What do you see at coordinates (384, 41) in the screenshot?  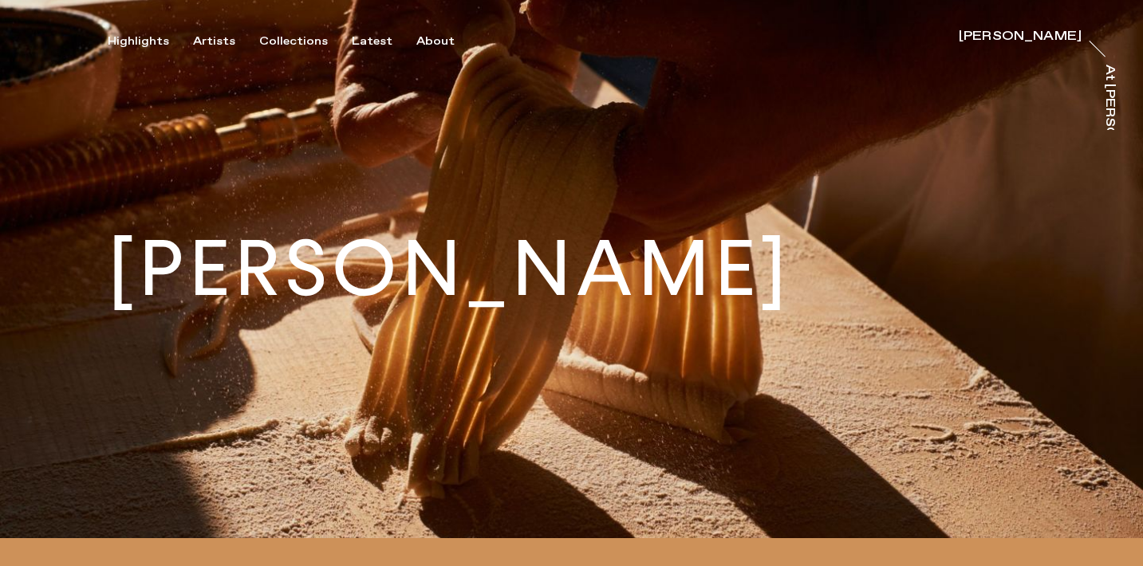 I see `button: Latest` at bounding box center [384, 41].